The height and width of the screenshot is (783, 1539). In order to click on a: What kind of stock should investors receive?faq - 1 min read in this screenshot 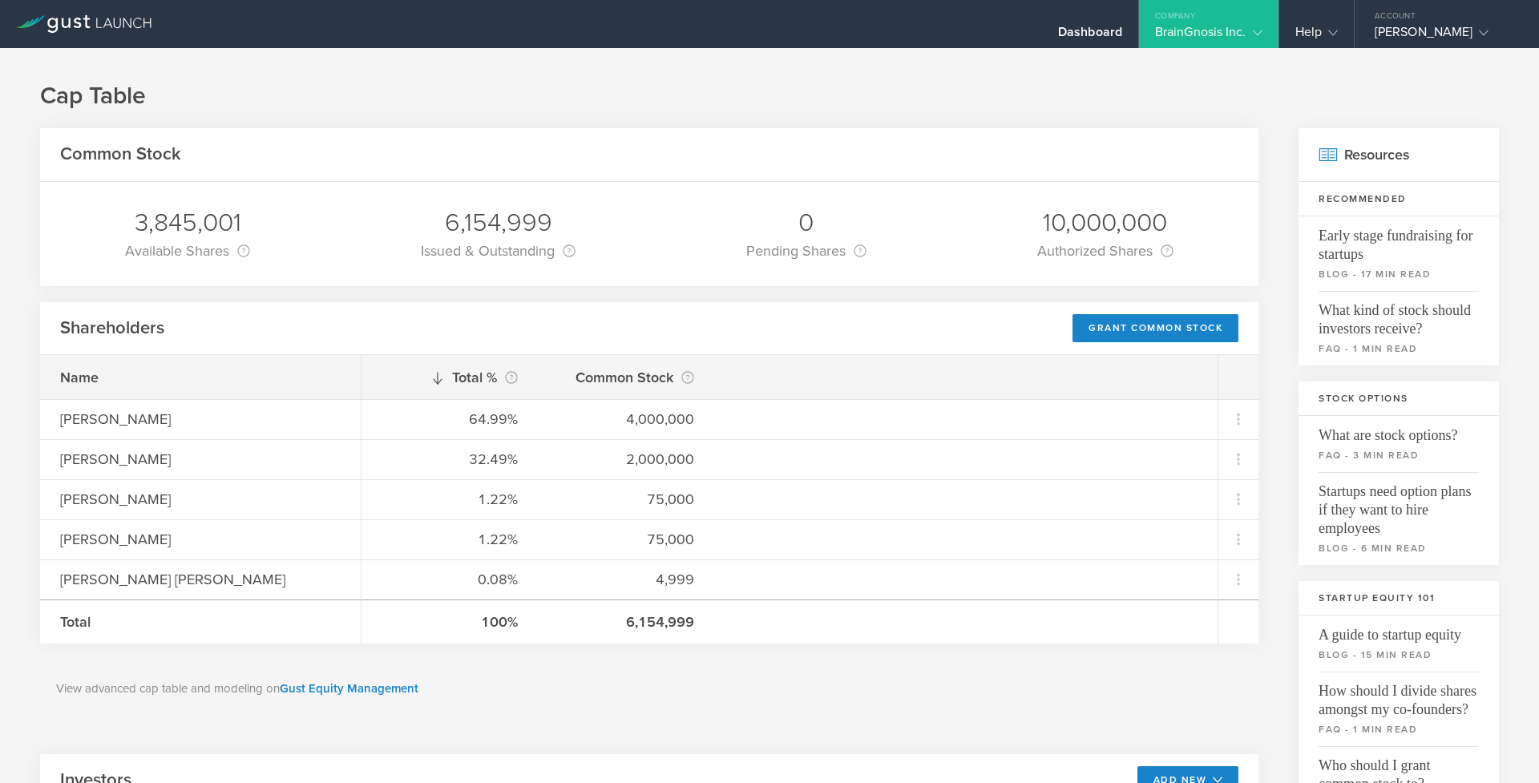, I will do `click(1399, 328)`.